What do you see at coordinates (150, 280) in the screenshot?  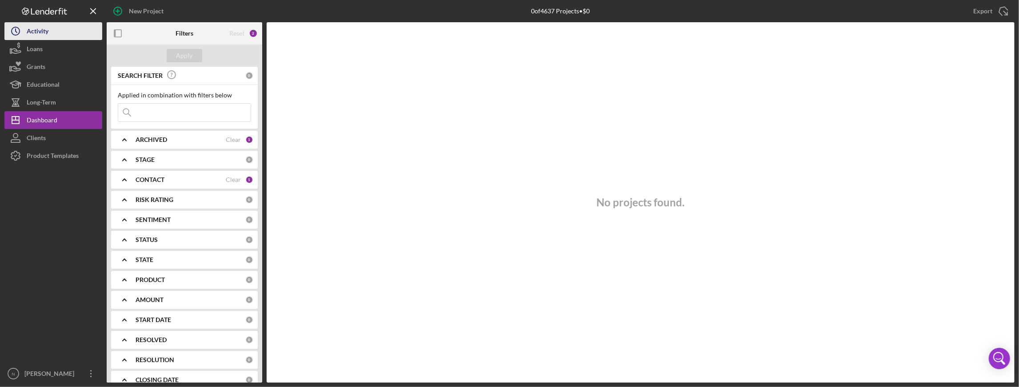 I see `b: PRODUCT` at bounding box center [150, 280].